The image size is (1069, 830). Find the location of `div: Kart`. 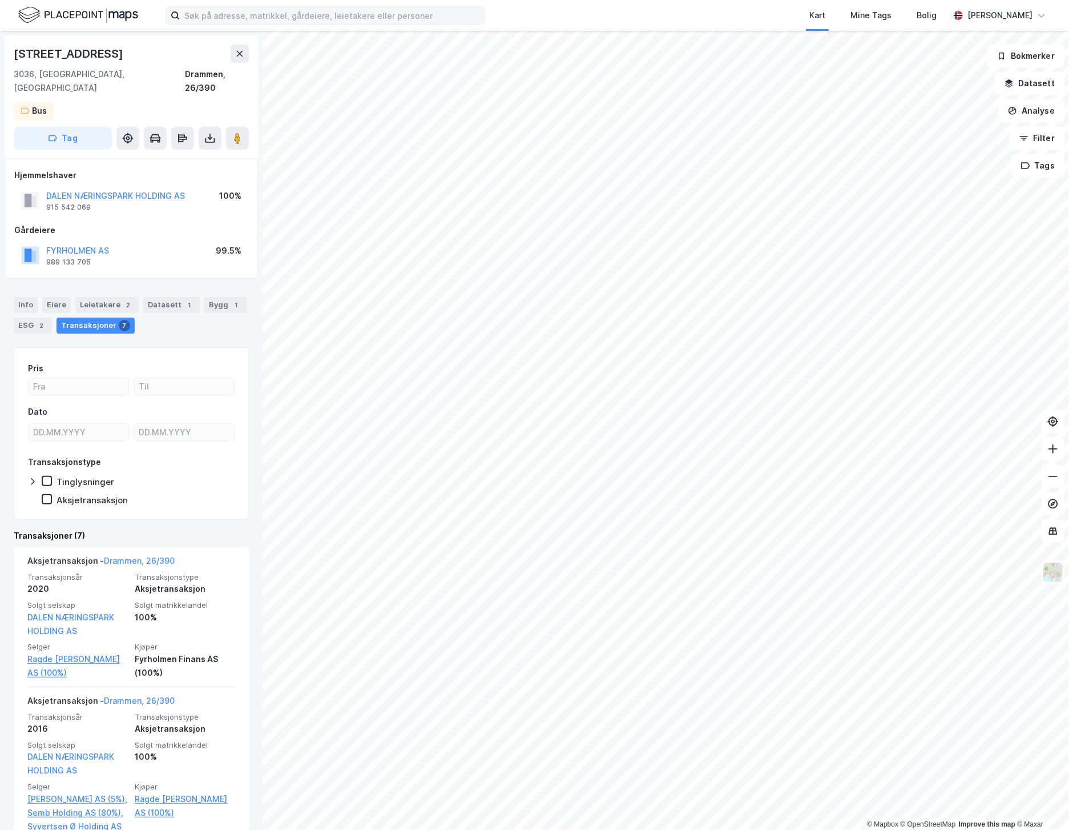

div: Kart is located at coordinates (818, 15).